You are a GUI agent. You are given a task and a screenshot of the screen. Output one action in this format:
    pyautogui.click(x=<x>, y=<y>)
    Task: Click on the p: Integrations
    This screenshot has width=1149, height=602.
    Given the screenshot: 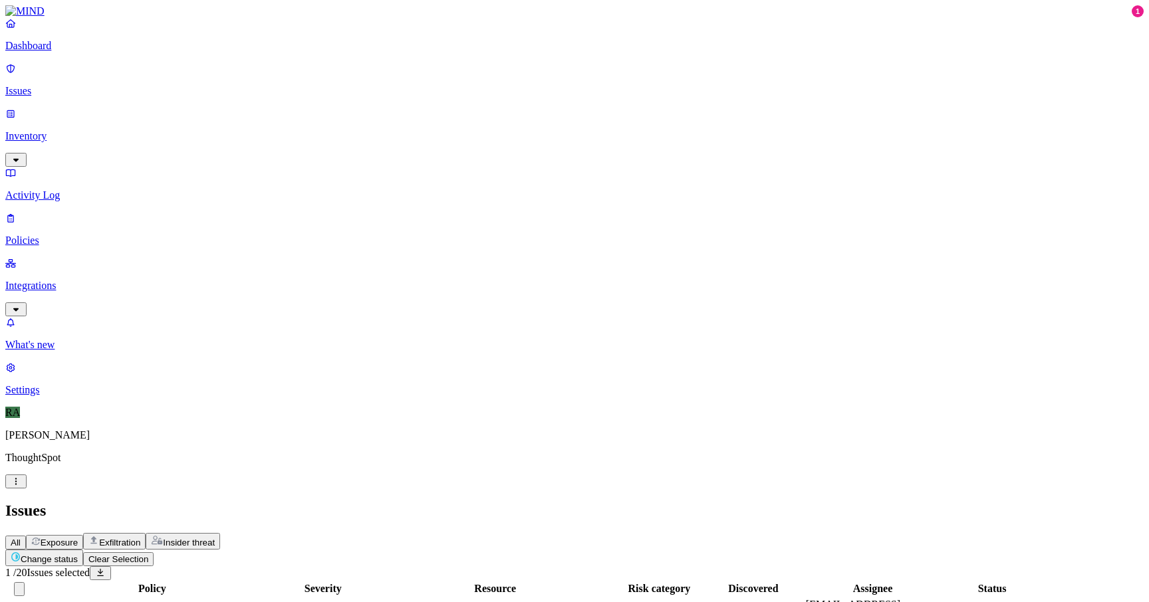 What is the action you would take?
    pyautogui.click(x=574, y=286)
    